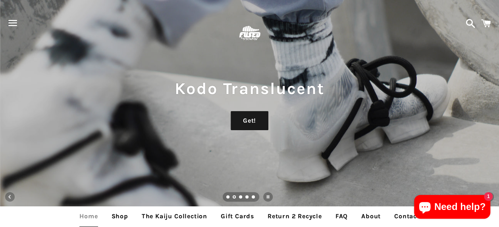 This screenshot has height=227, width=499. I want to click on a: Shop, so click(120, 217).